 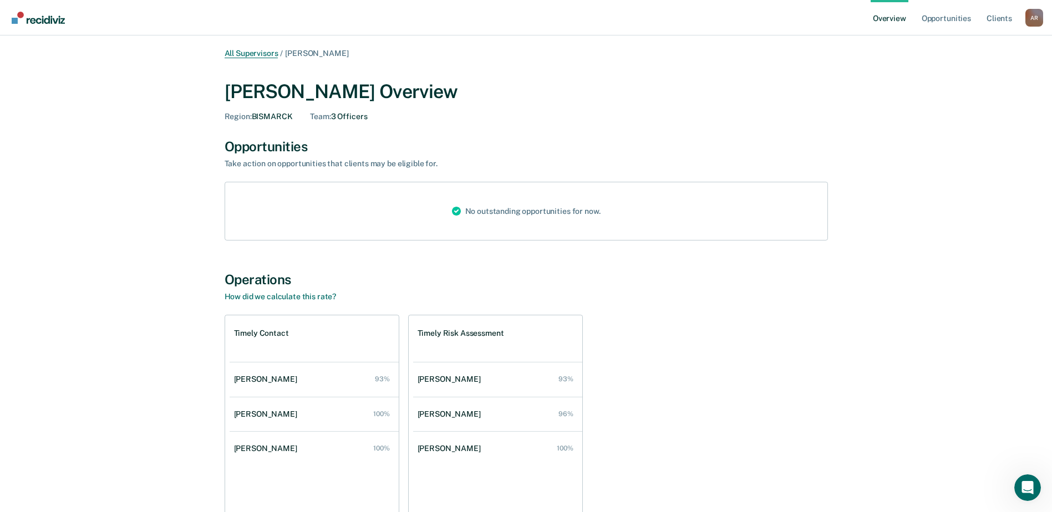 What do you see at coordinates (526, 279) in the screenshot?
I see `div: Operations` at bounding box center [526, 279].